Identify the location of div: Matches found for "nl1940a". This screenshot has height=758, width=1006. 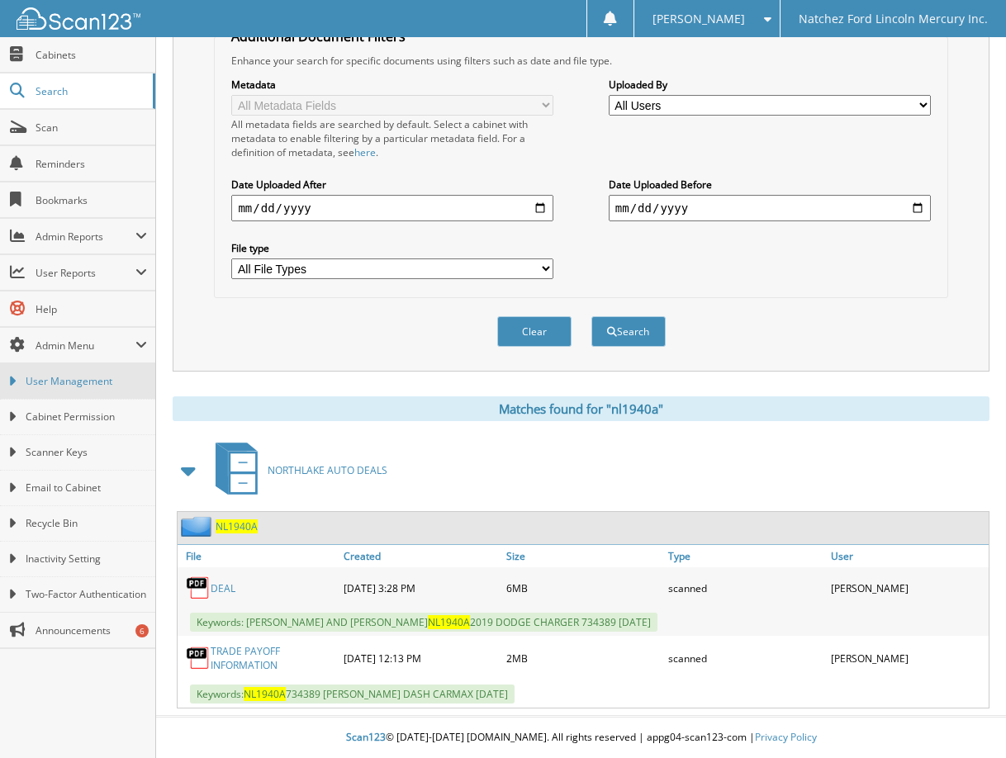
(581, 409).